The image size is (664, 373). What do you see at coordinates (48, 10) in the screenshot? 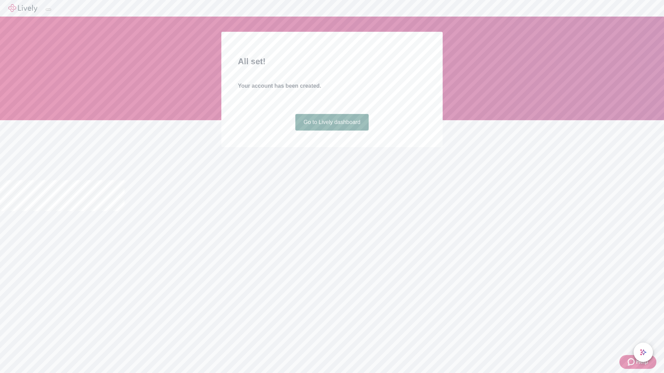
I see `button: Log out` at bounding box center [48, 10].